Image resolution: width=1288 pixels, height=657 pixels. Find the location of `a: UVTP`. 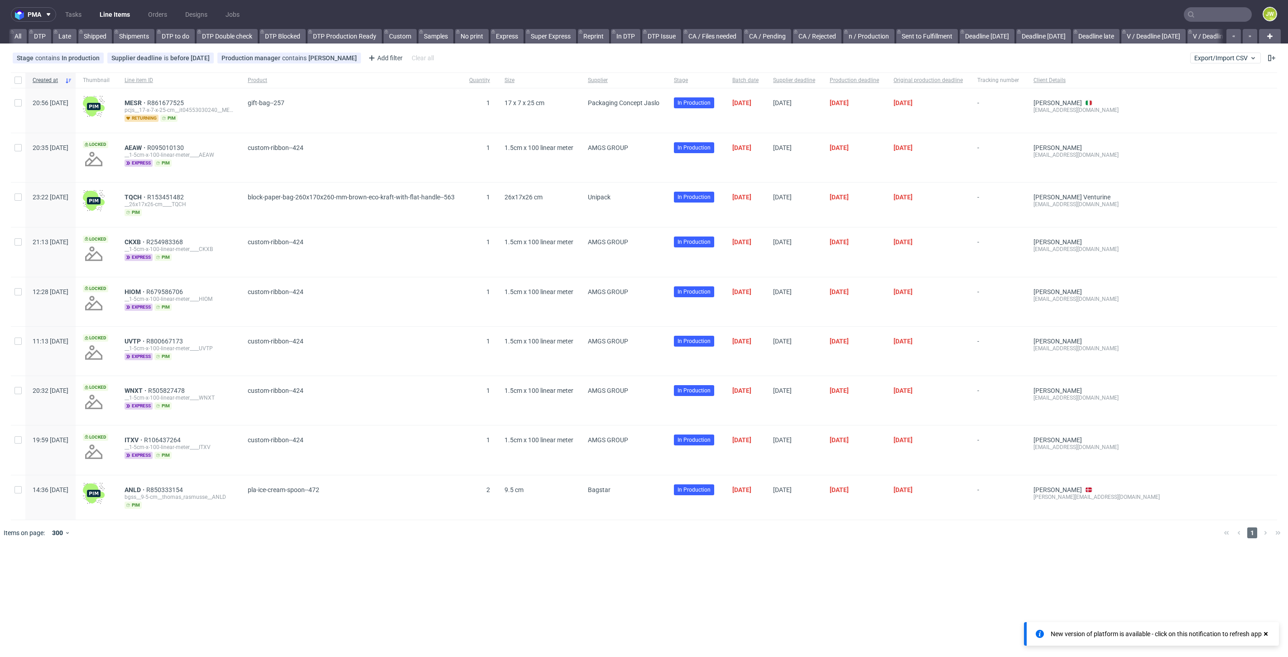

a: UVTP is located at coordinates (135, 341).